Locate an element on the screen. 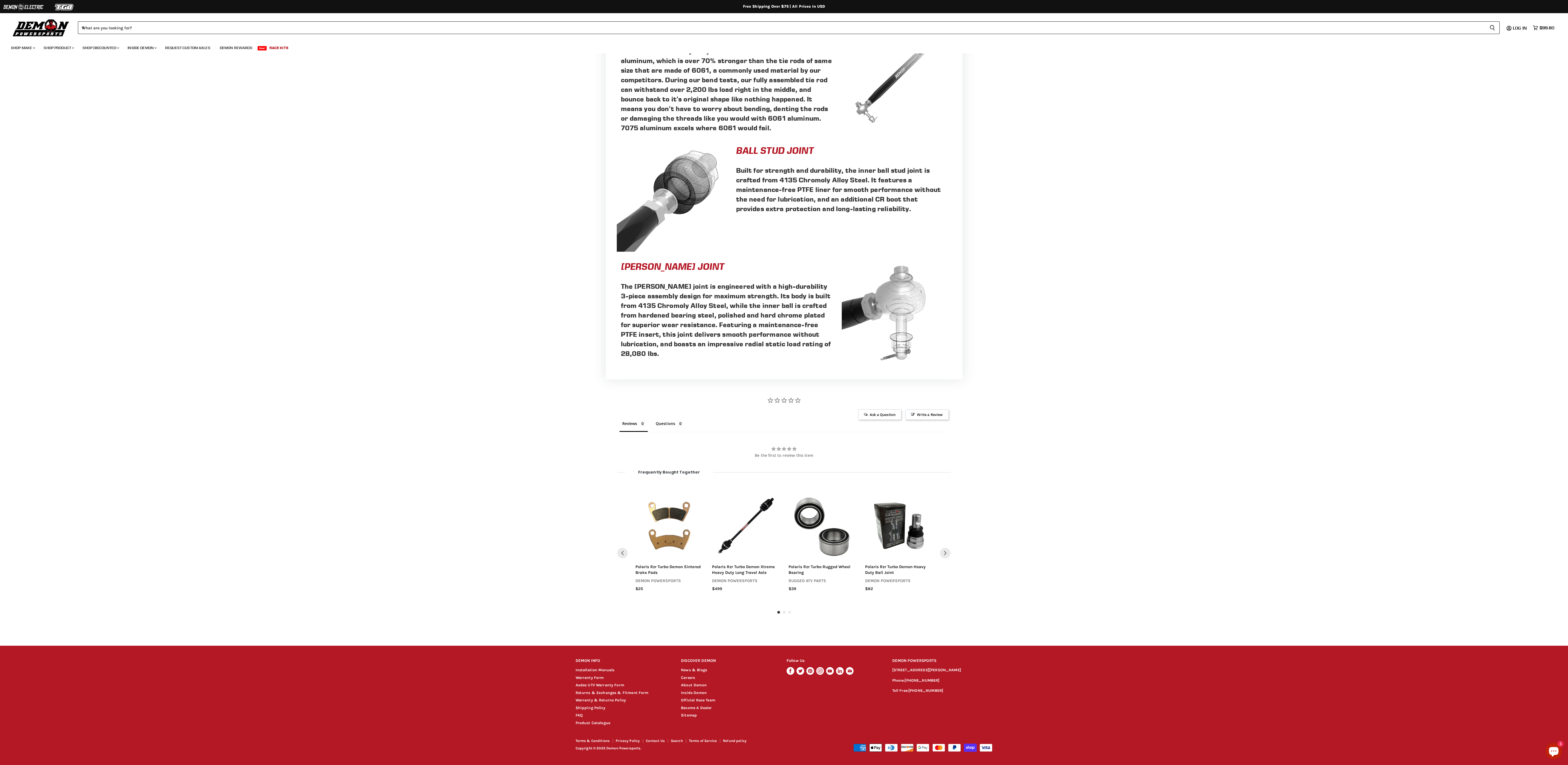 Image resolution: width=1568 pixels, height=765 pixels. img: TGB Logo 2 is located at coordinates (64, 7).